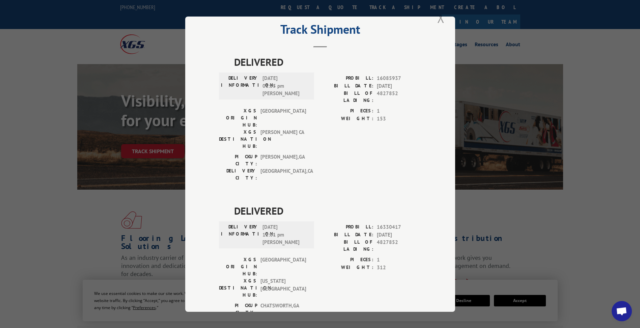  What do you see at coordinates (238, 174) in the screenshot?
I see `label: DELIVERY CITY:` at bounding box center [238, 174].